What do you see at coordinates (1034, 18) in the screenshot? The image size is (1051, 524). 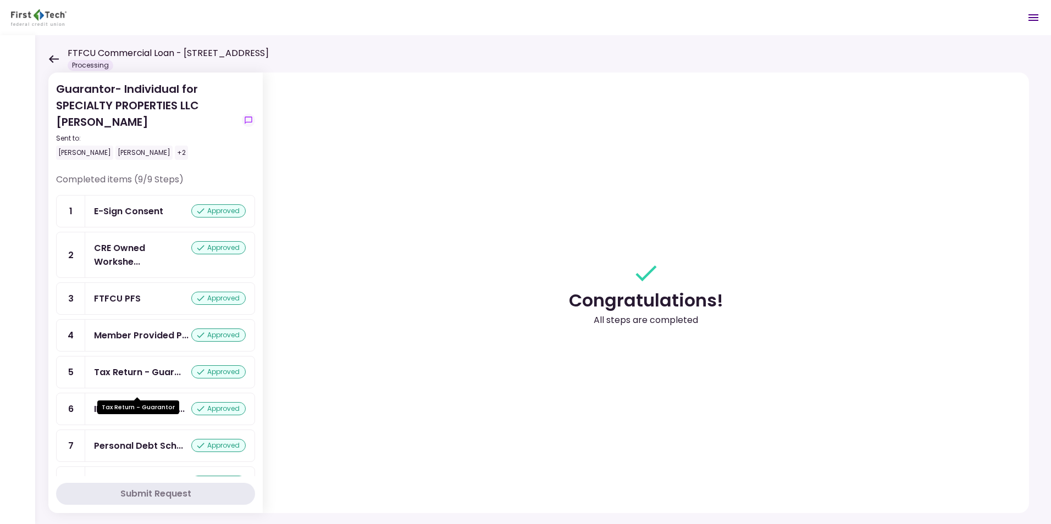 I see `button: Open menu` at bounding box center [1034, 18].